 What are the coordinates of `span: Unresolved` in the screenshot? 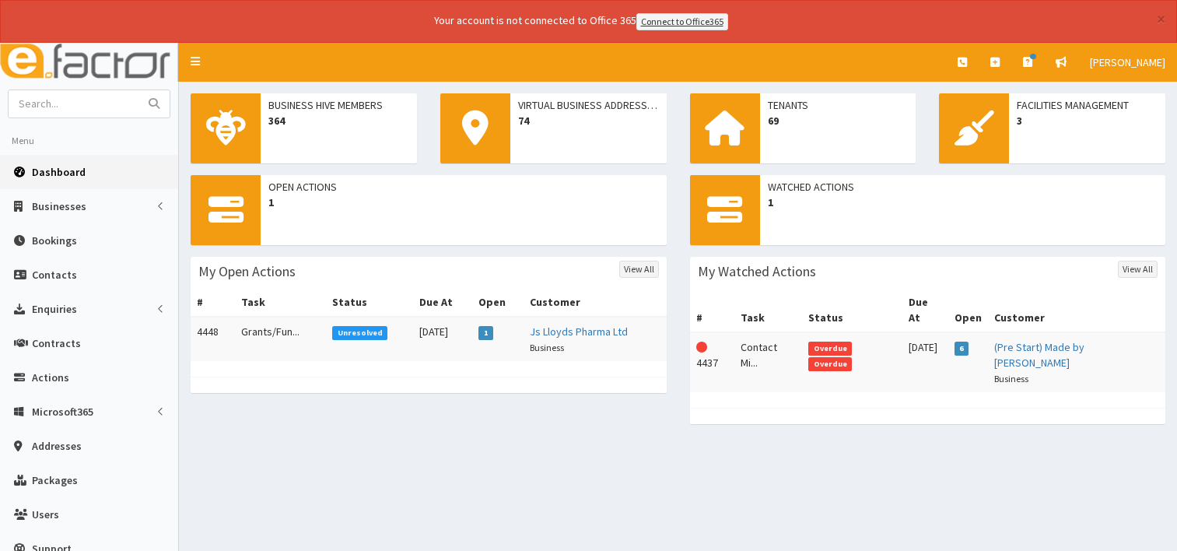 It's located at (359, 333).